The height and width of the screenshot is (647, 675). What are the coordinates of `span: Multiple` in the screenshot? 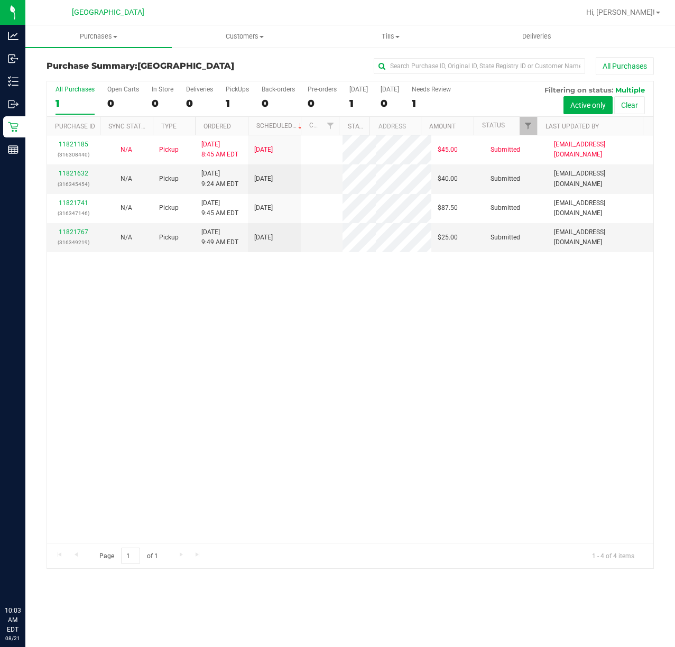 It's located at (630, 90).